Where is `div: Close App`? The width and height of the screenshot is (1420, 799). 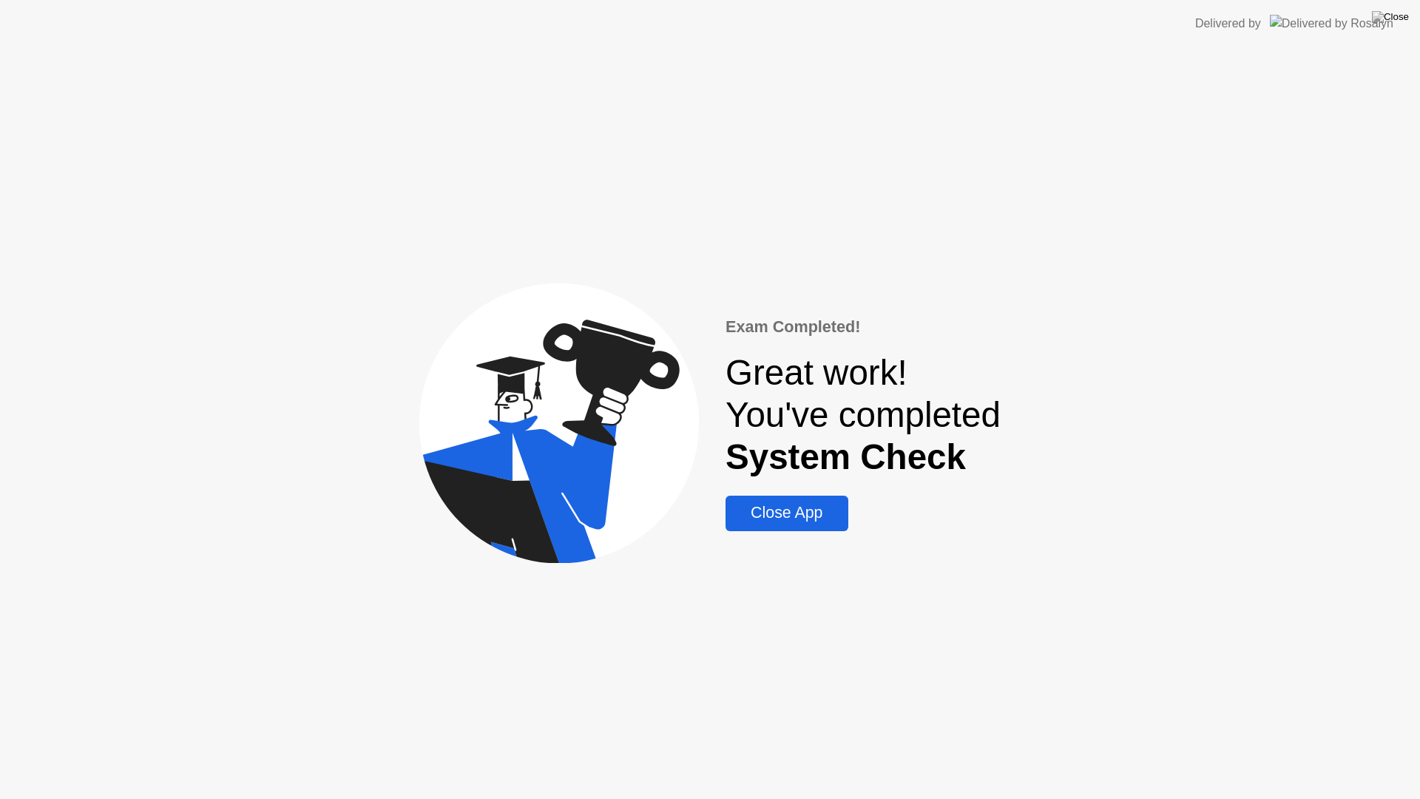 div: Close App is located at coordinates (786, 513).